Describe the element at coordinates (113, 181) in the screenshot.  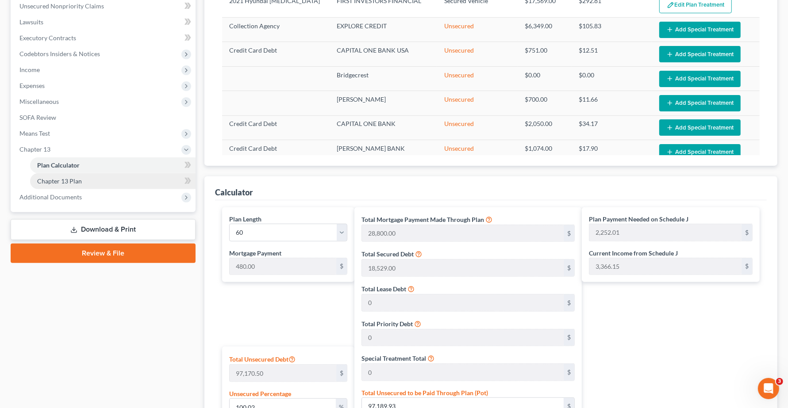
I see `a: Chapter 13 Plan` at that location.